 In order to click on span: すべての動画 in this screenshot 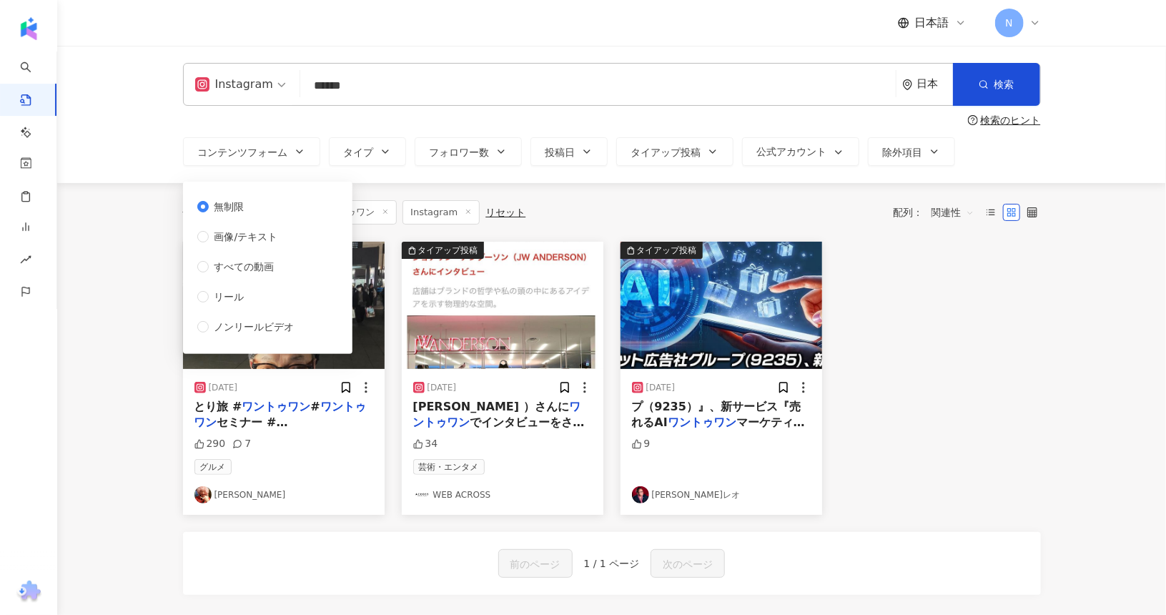, I will do `click(244, 267)`.